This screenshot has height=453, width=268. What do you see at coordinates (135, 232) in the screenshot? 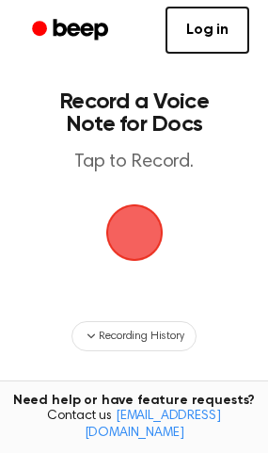
I see `img: Beep Logo` at bounding box center [135, 232].